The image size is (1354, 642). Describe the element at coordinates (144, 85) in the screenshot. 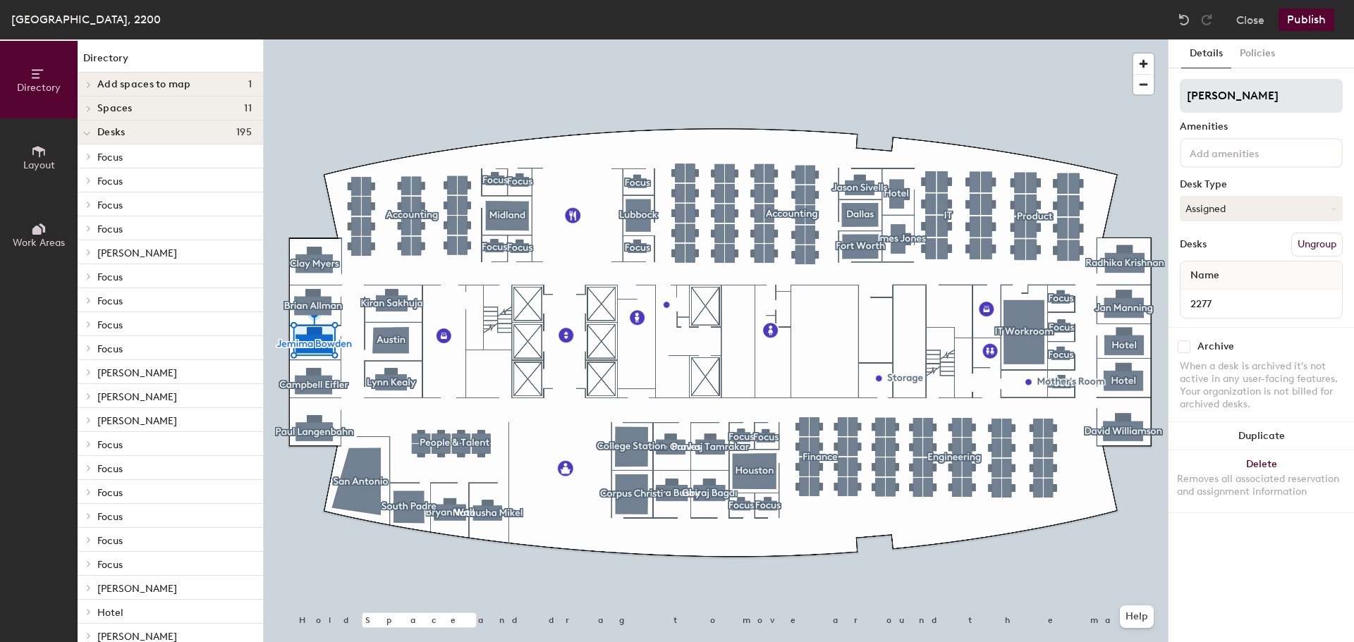

I see `span: Add spaces to map` at that location.